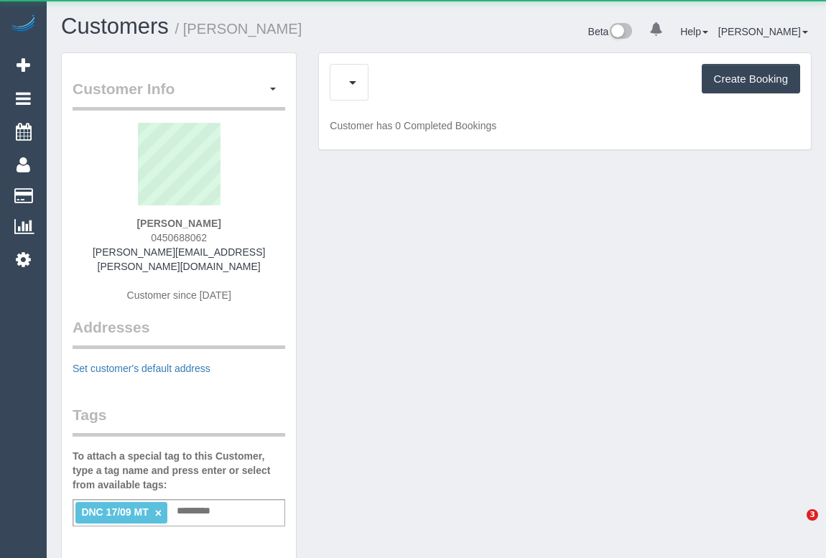 This screenshot has width=826, height=558. I want to click on legend: Tags, so click(179, 420).